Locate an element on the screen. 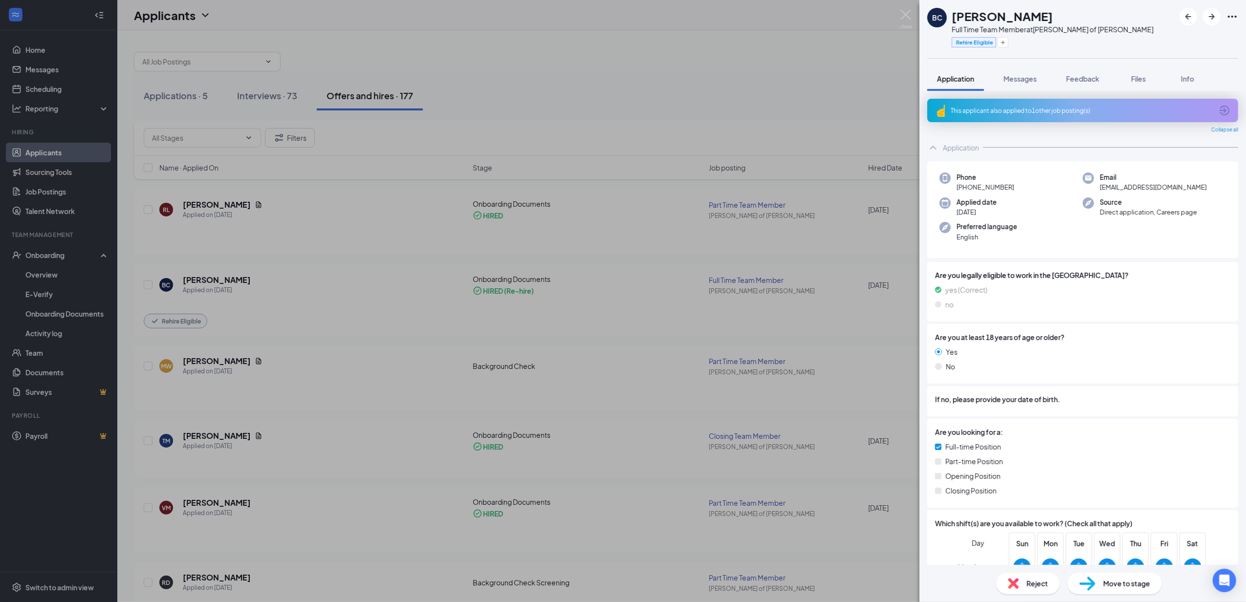 The height and width of the screenshot is (602, 1246). svg: ArrowCircle is located at coordinates (1225, 111).